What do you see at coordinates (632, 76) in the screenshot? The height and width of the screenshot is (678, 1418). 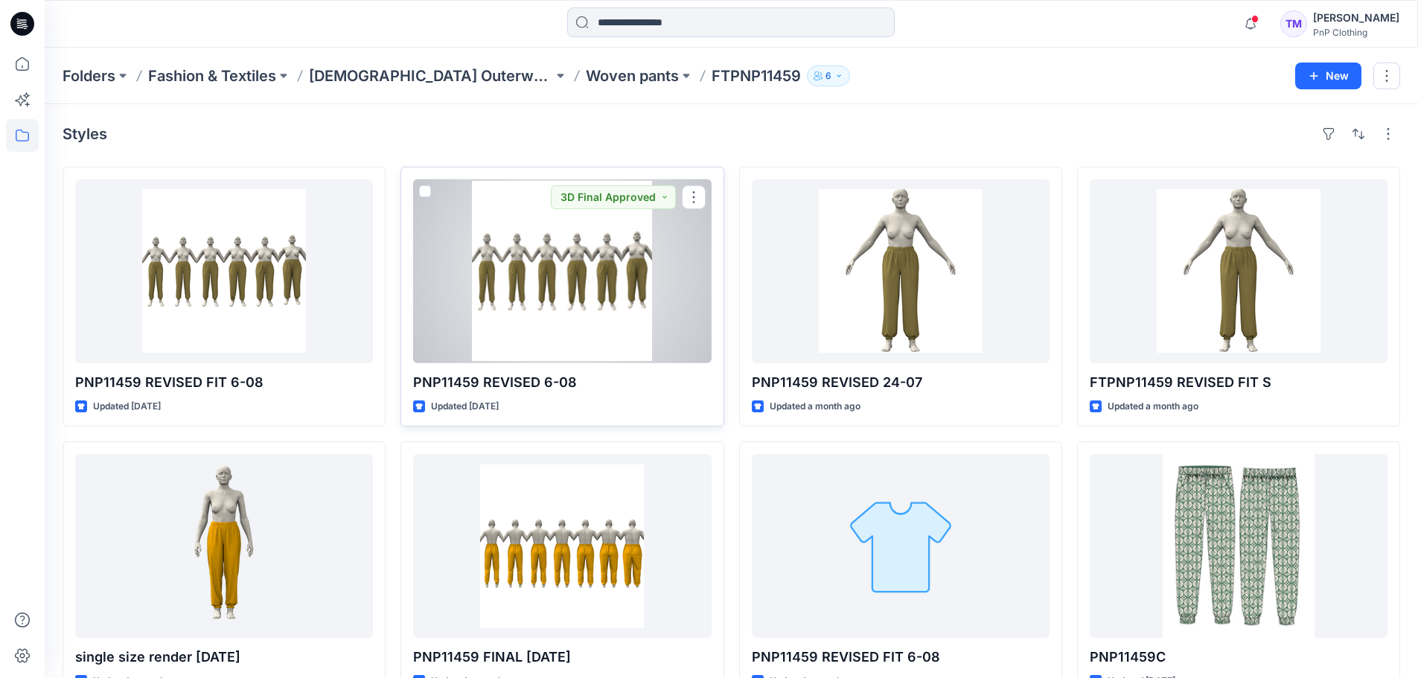 I see `a: Woven pants` at bounding box center [632, 76].